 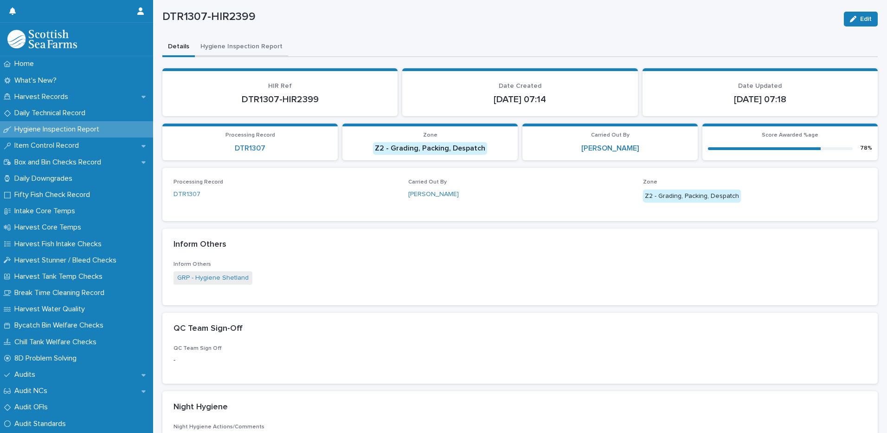 What do you see at coordinates (33, 407) in the screenshot?
I see `p: Audit OFIs` at bounding box center [33, 407].